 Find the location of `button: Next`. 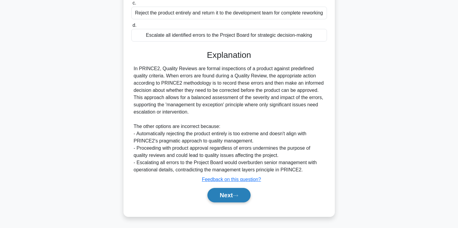

button: Next is located at coordinates (229, 196).